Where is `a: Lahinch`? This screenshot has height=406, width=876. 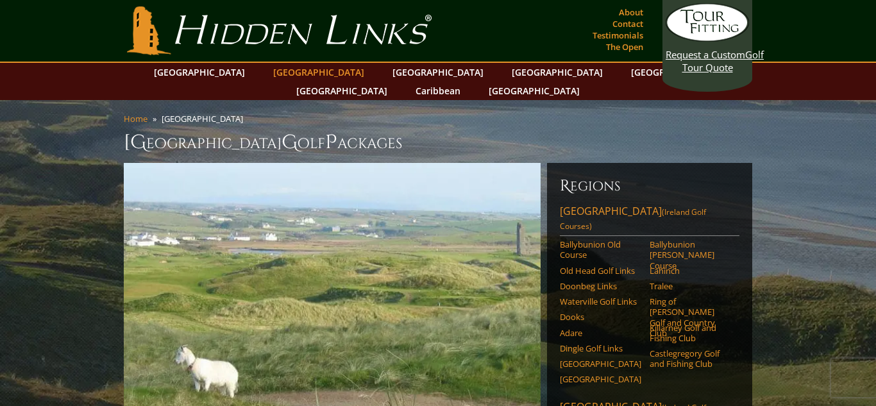 a: Lahinch is located at coordinates (690, 271).